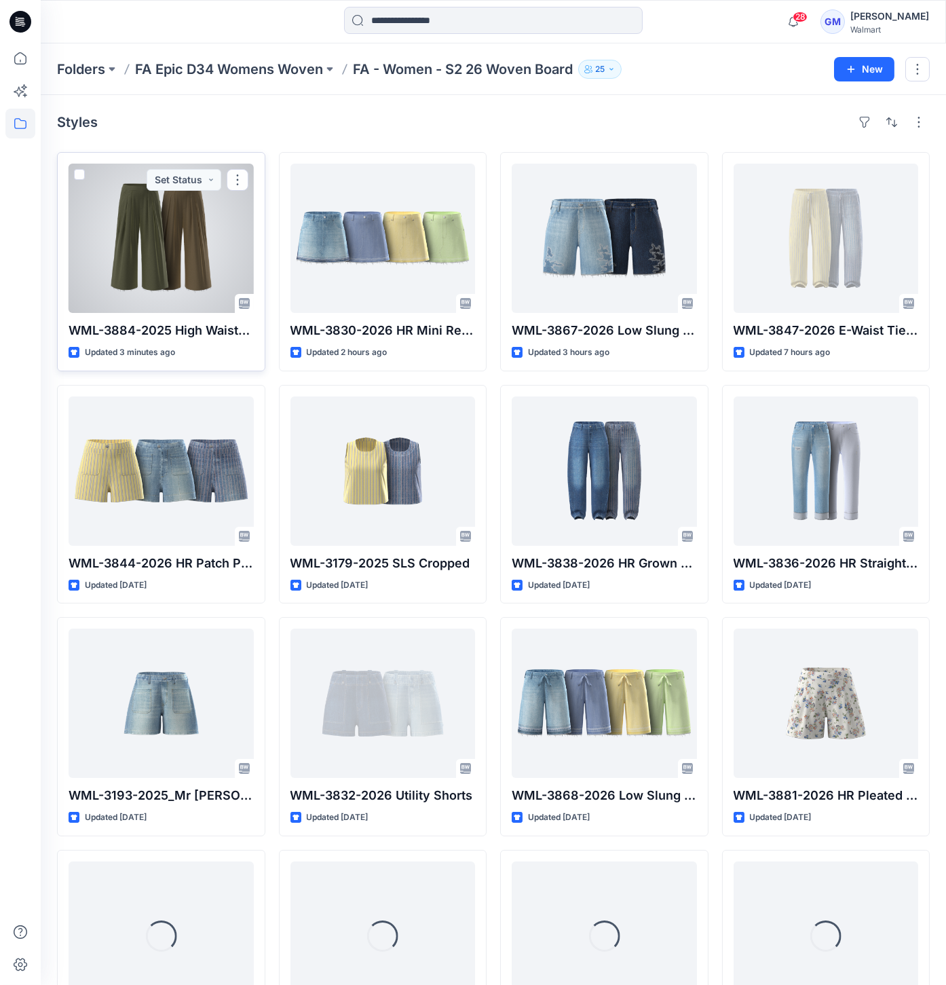 This screenshot has height=985, width=946. I want to click on a: WML-3881-2026 HR Pleated Short, so click(826, 703).